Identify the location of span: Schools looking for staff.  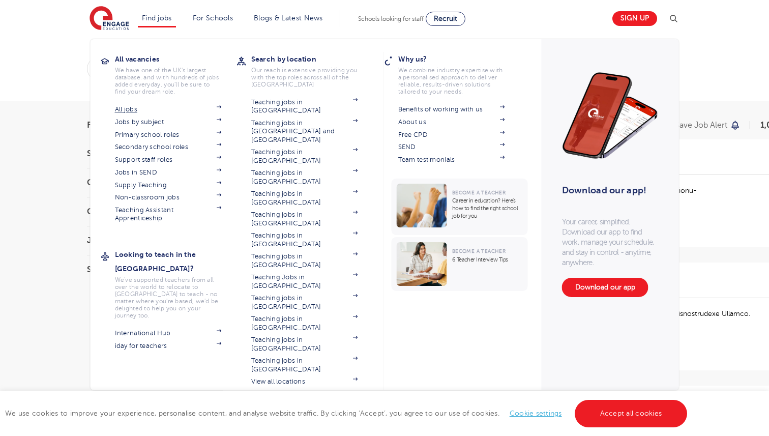
(391, 19).